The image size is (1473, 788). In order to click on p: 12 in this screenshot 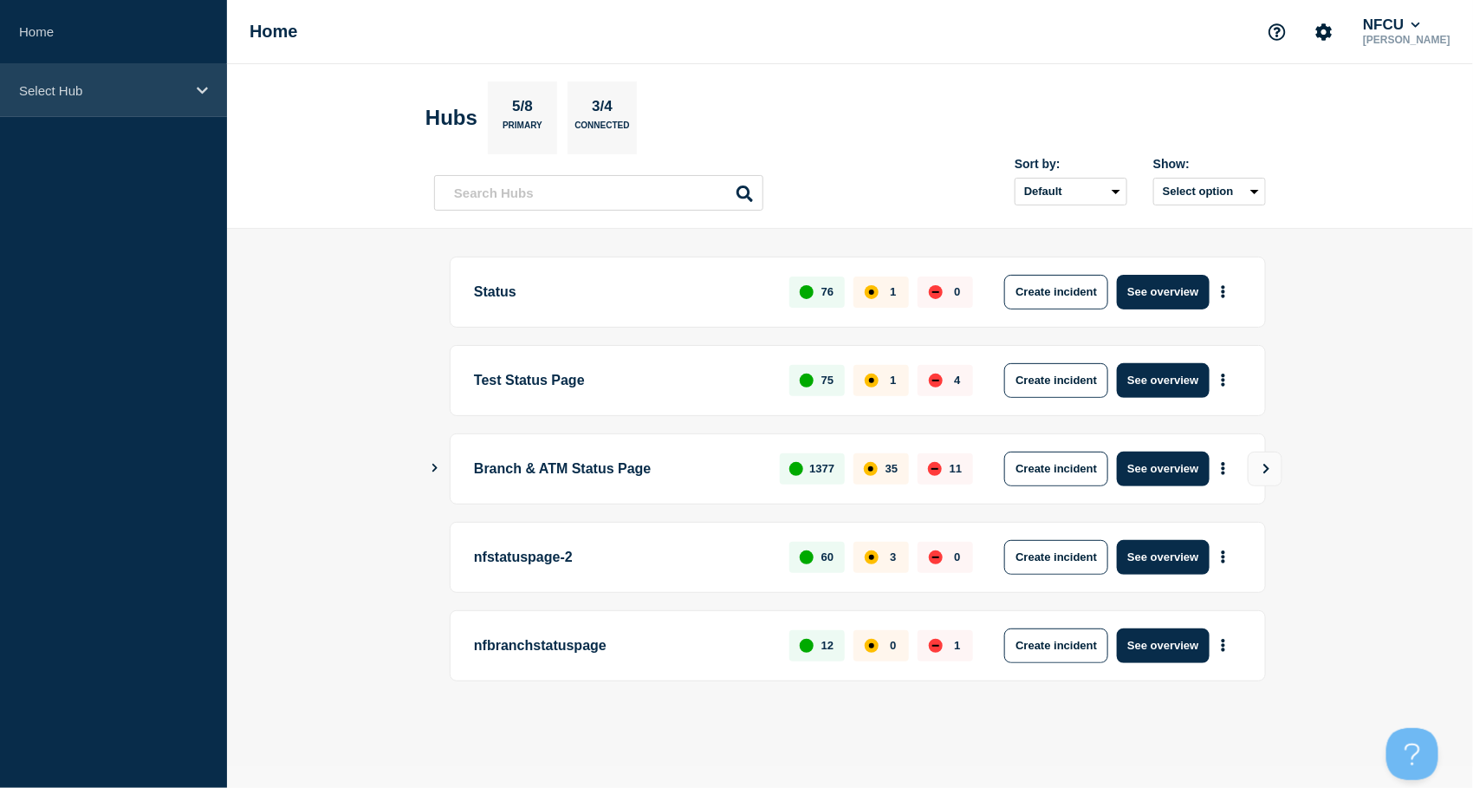, I will do `click(827, 645)`.